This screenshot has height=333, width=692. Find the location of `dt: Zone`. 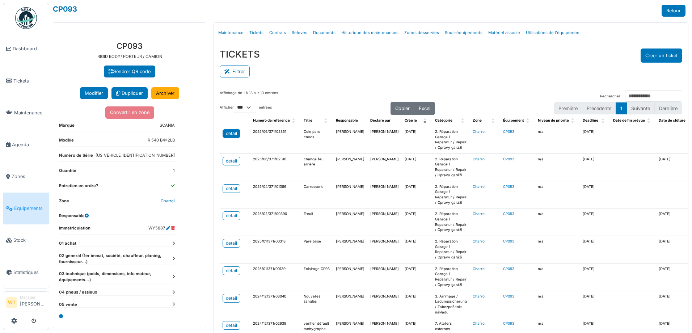

dt: Zone is located at coordinates (64, 202).